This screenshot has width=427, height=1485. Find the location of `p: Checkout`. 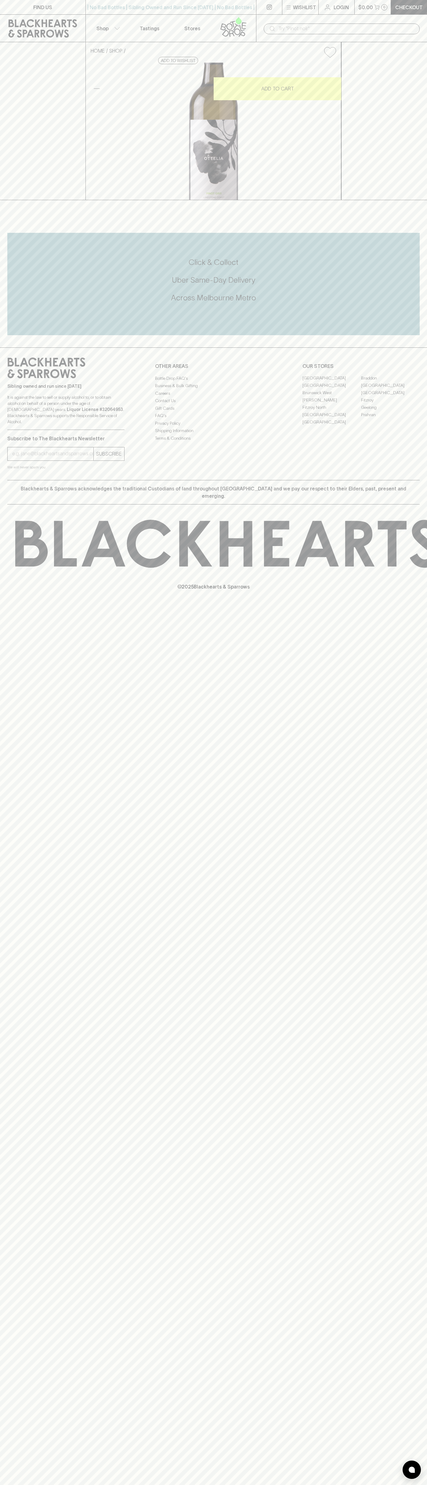

p: Checkout is located at coordinates (409, 7).